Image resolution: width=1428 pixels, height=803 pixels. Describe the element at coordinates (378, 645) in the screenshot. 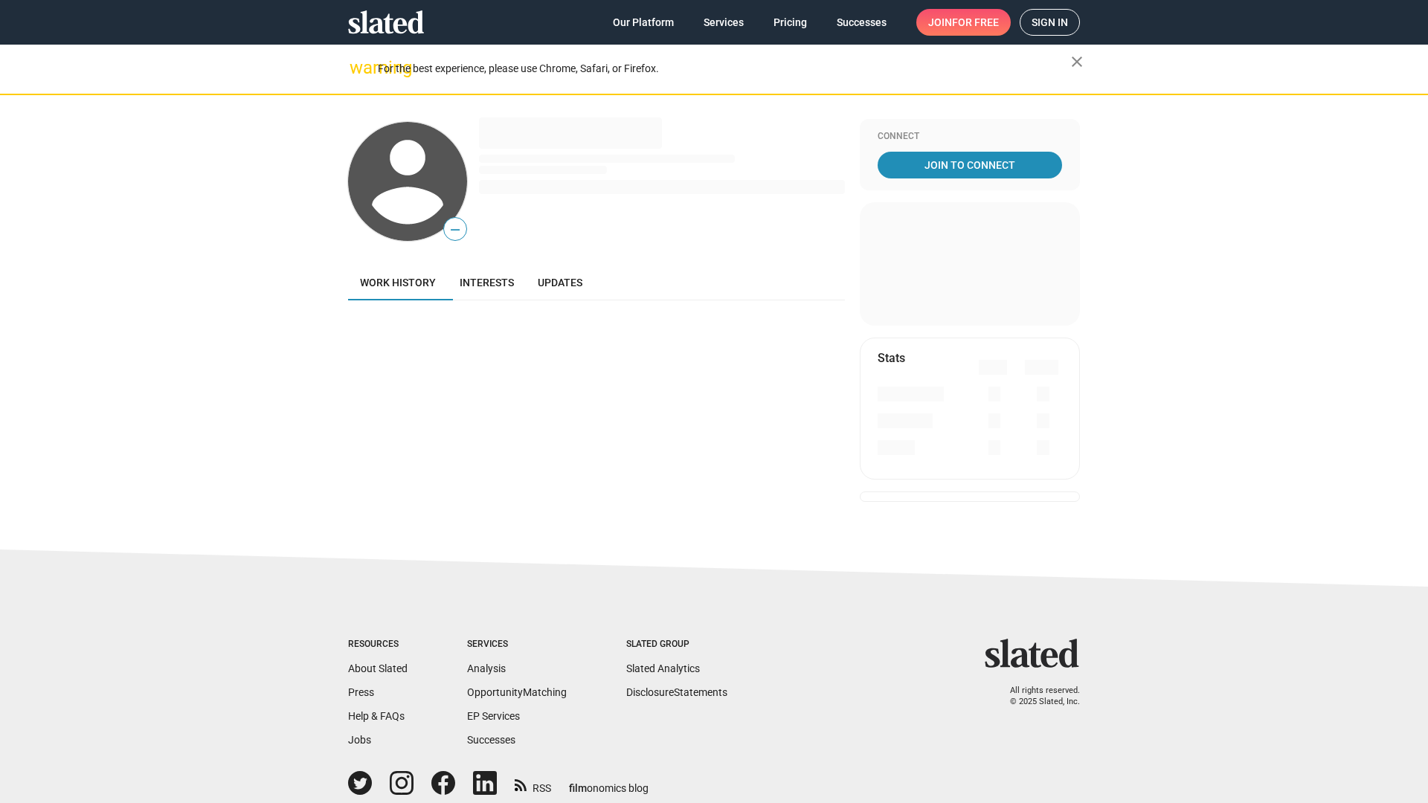

I see `div: Resources` at that location.